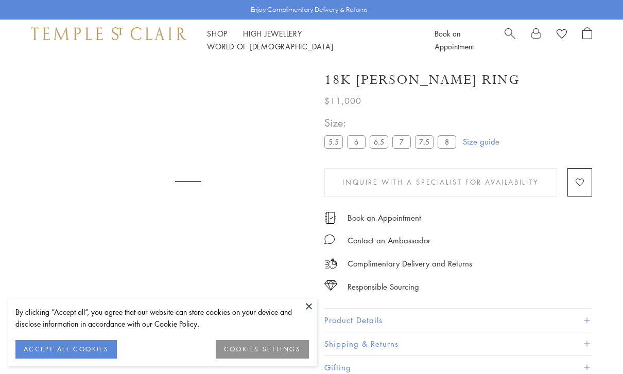 This screenshot has height=374, width=623. I want to click on label: 8, so click(447, 142).